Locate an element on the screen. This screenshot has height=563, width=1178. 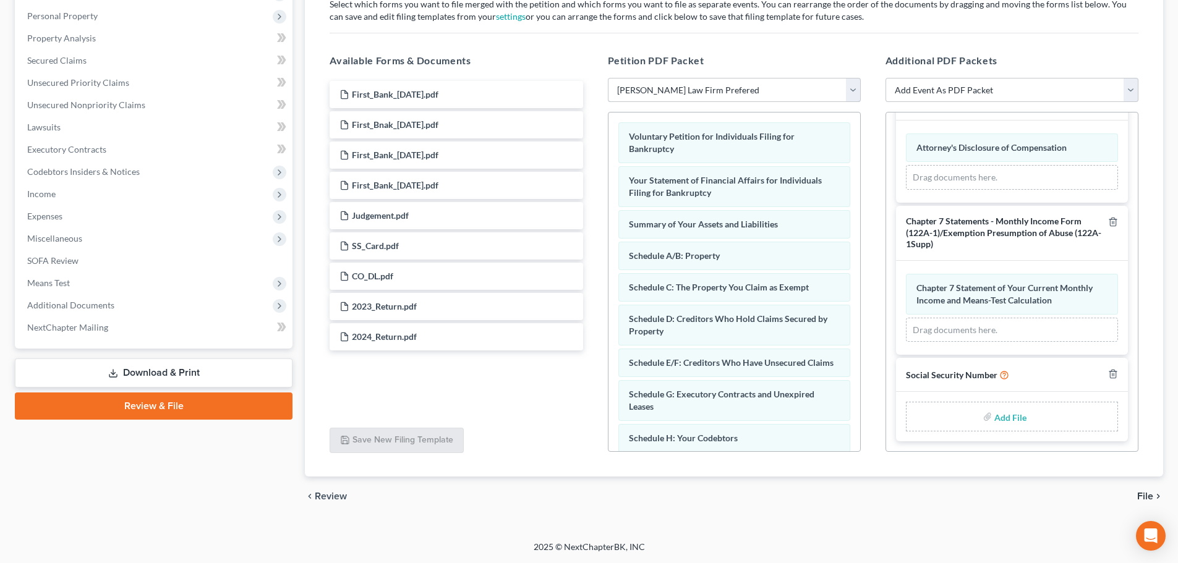
span: Executory Contracts is located at coordinates (67, 149).